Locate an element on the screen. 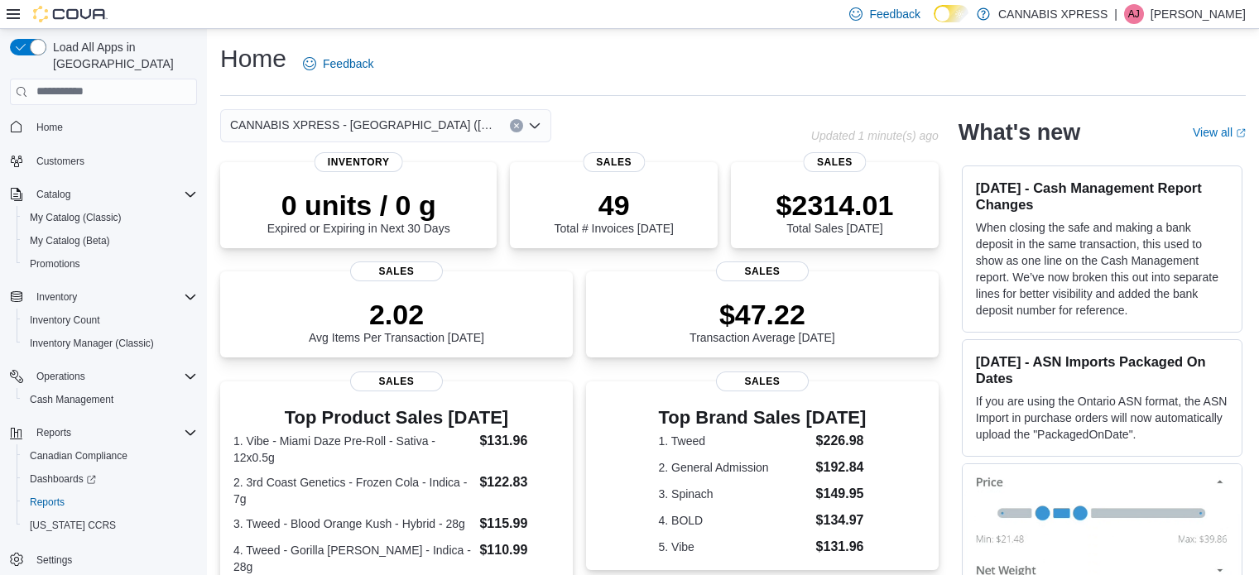 The image size is (1259, 575). dd: $192.84 is located at coordinates (841, 467).